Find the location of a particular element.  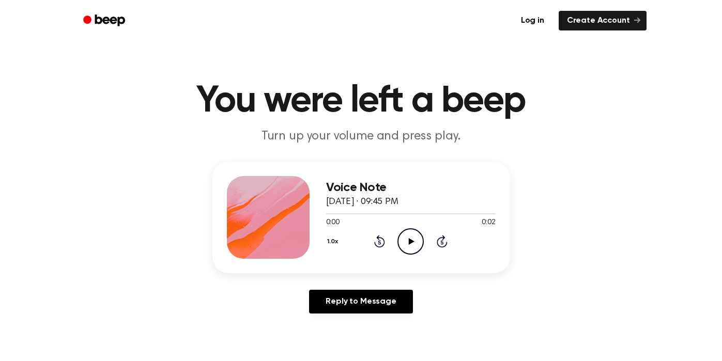

span: 0:00 is located at coordinates (333, 223).